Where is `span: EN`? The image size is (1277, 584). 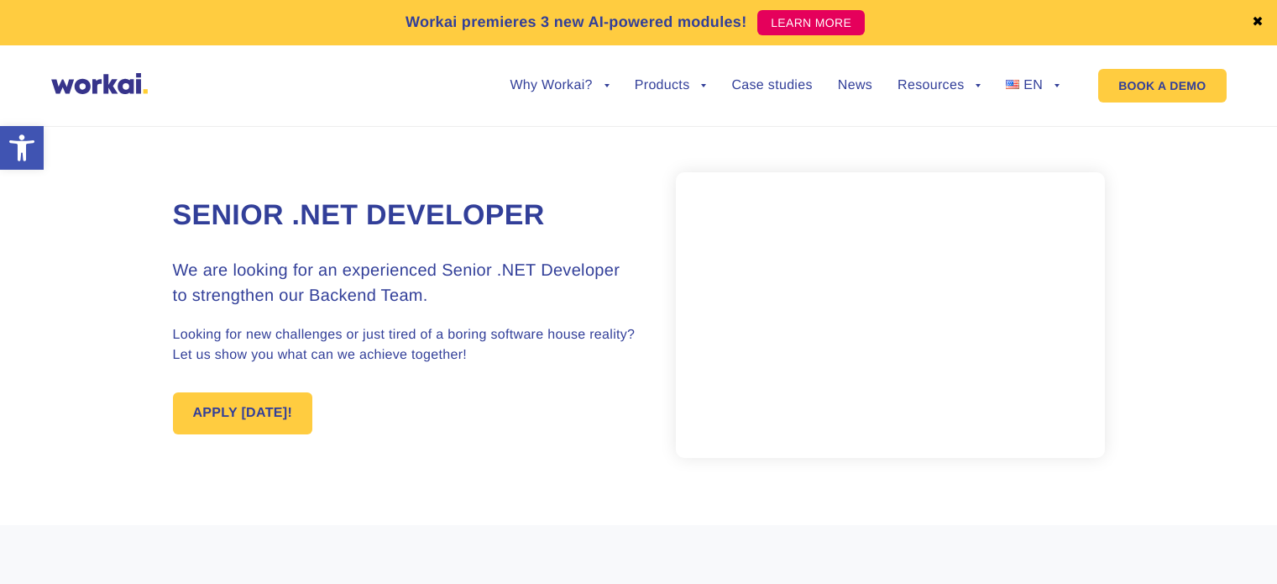
span: EN is located at coordinates (1033, 85).